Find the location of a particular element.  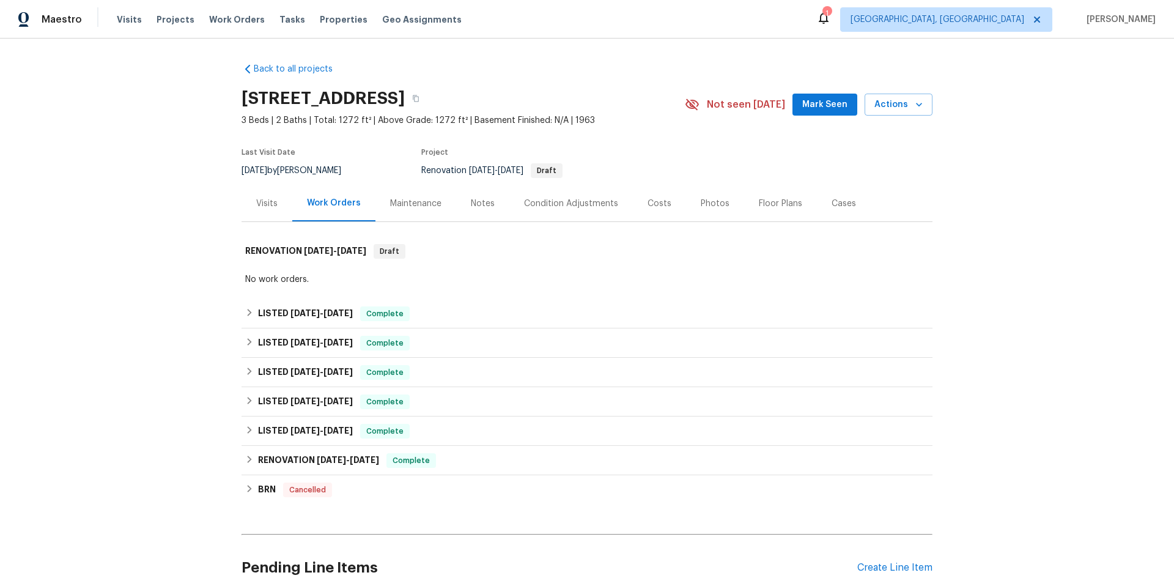

div: Create Line Item is located at coordinates (895, 568).